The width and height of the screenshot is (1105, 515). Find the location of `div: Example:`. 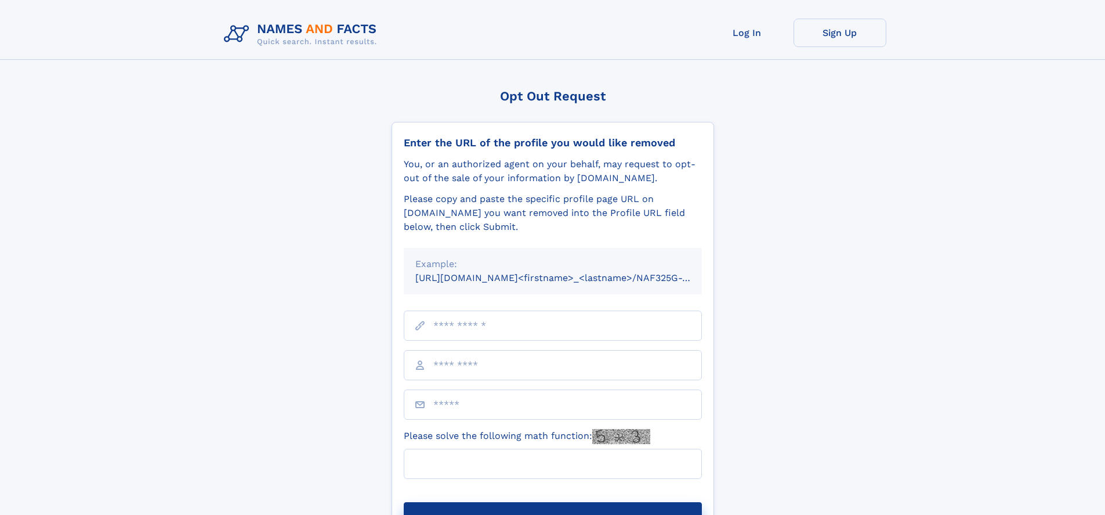

div: Example: is located at coordinates (553, 264).